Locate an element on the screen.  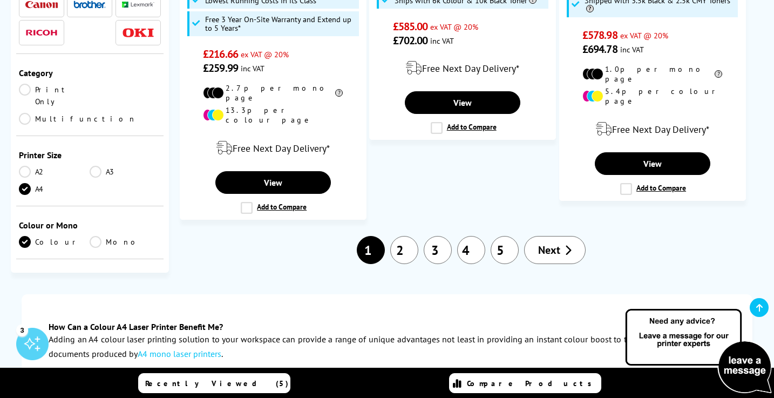
li: 13.3p per colour page is located at coordinates (273, 115).